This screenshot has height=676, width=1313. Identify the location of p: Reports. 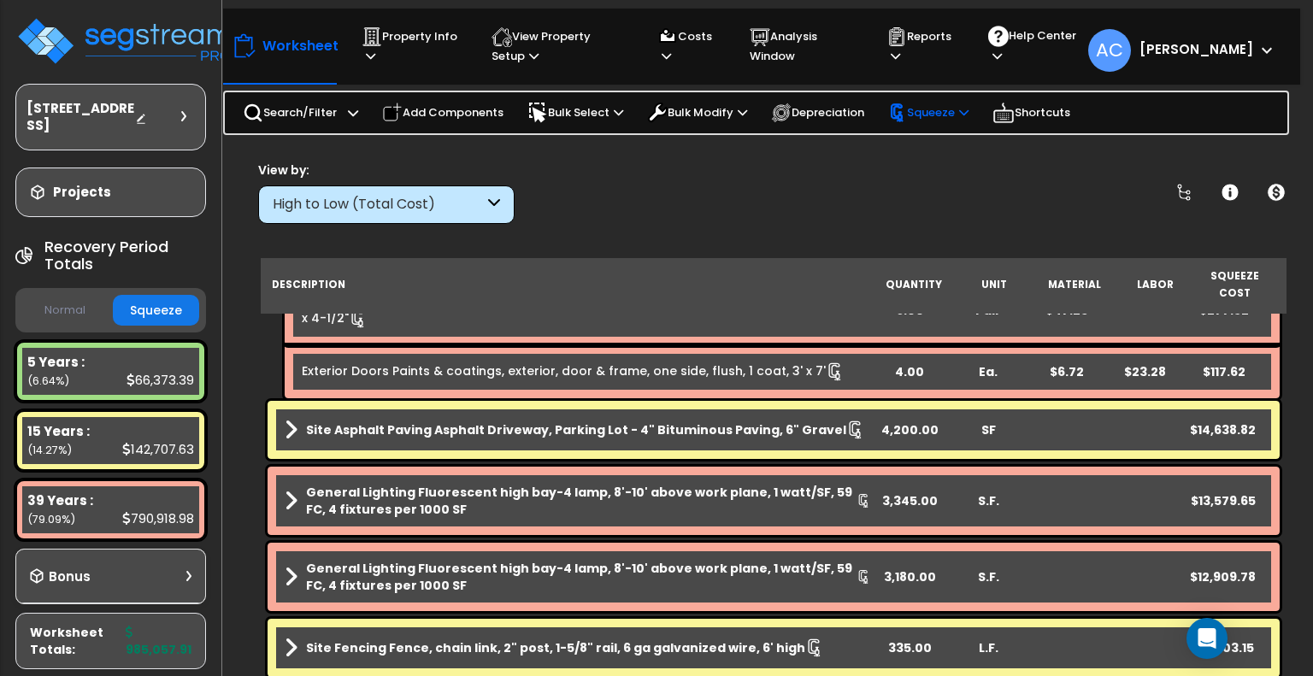
(921, 46).